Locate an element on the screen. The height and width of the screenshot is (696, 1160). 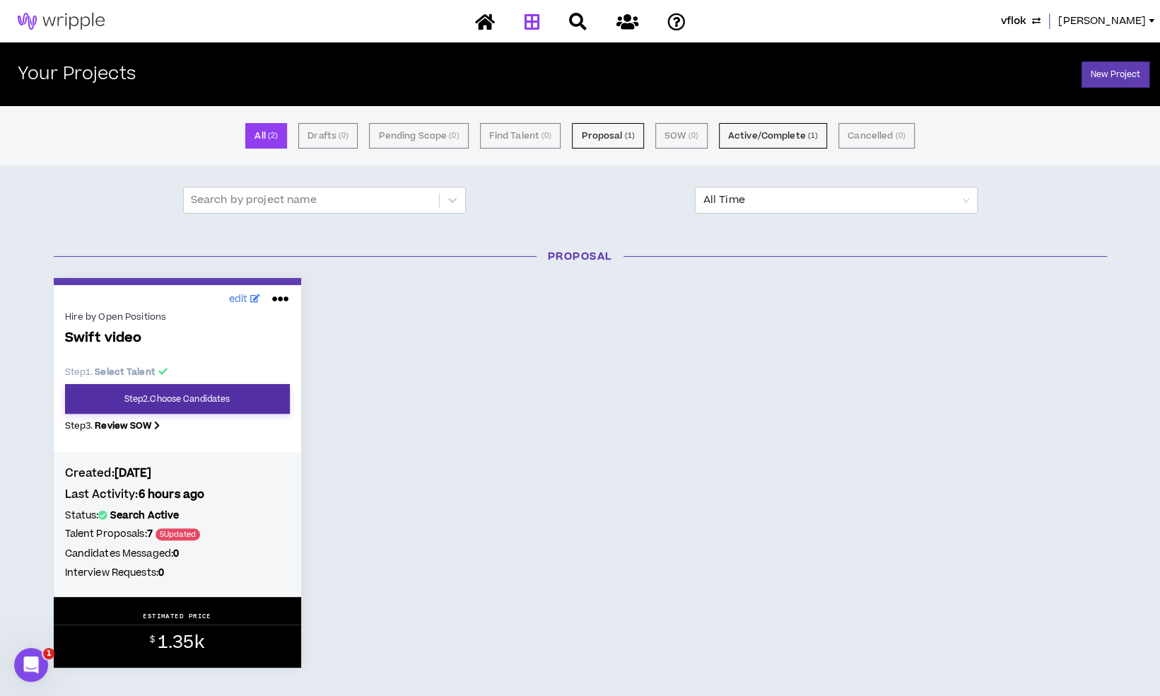
b: Search Active is located at coordinates (145, 515).